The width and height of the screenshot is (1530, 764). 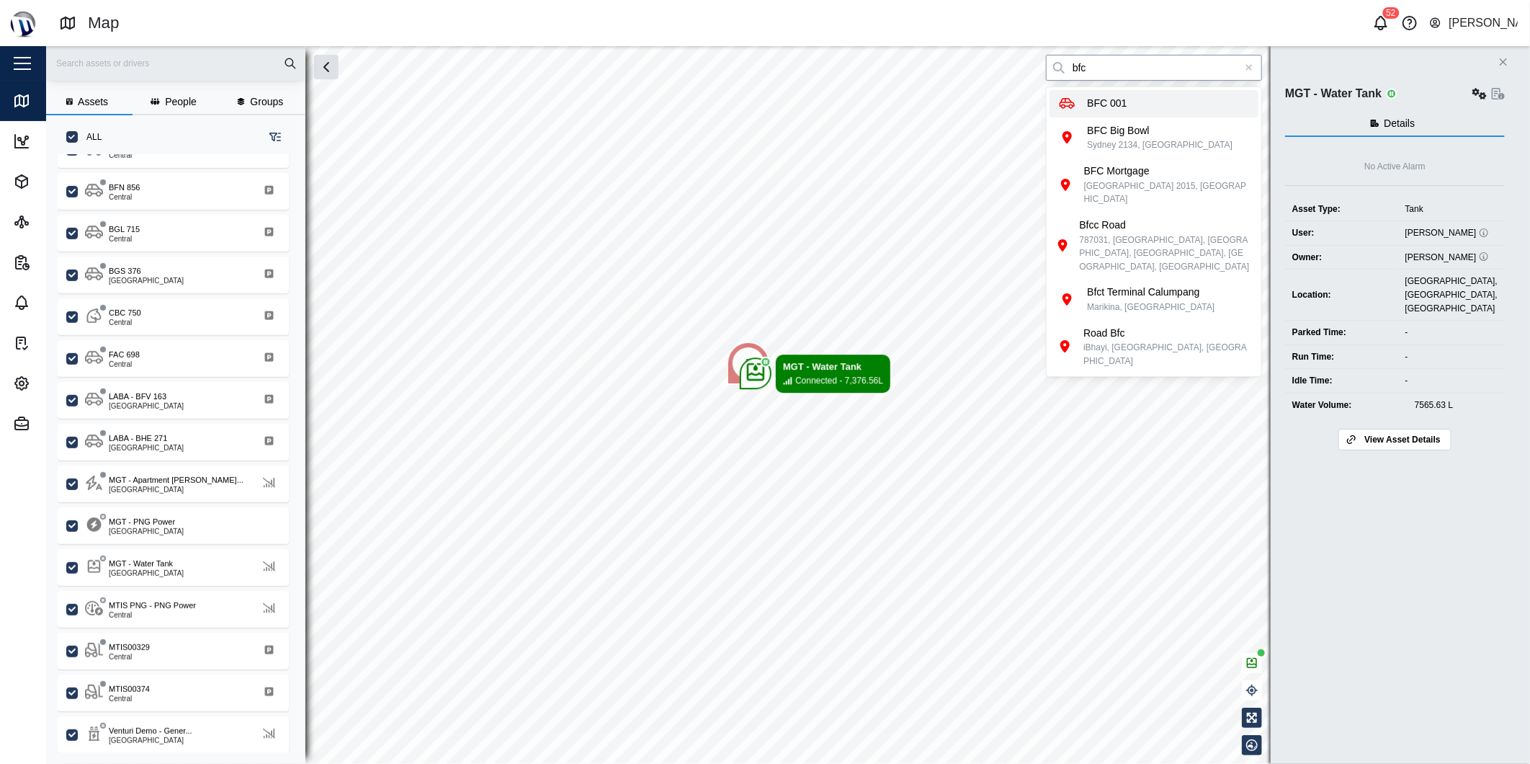 What do you see at coordinates (124, 354) in the screenshot?
I see `div: FAC 698` at bounding box center [124, 354].